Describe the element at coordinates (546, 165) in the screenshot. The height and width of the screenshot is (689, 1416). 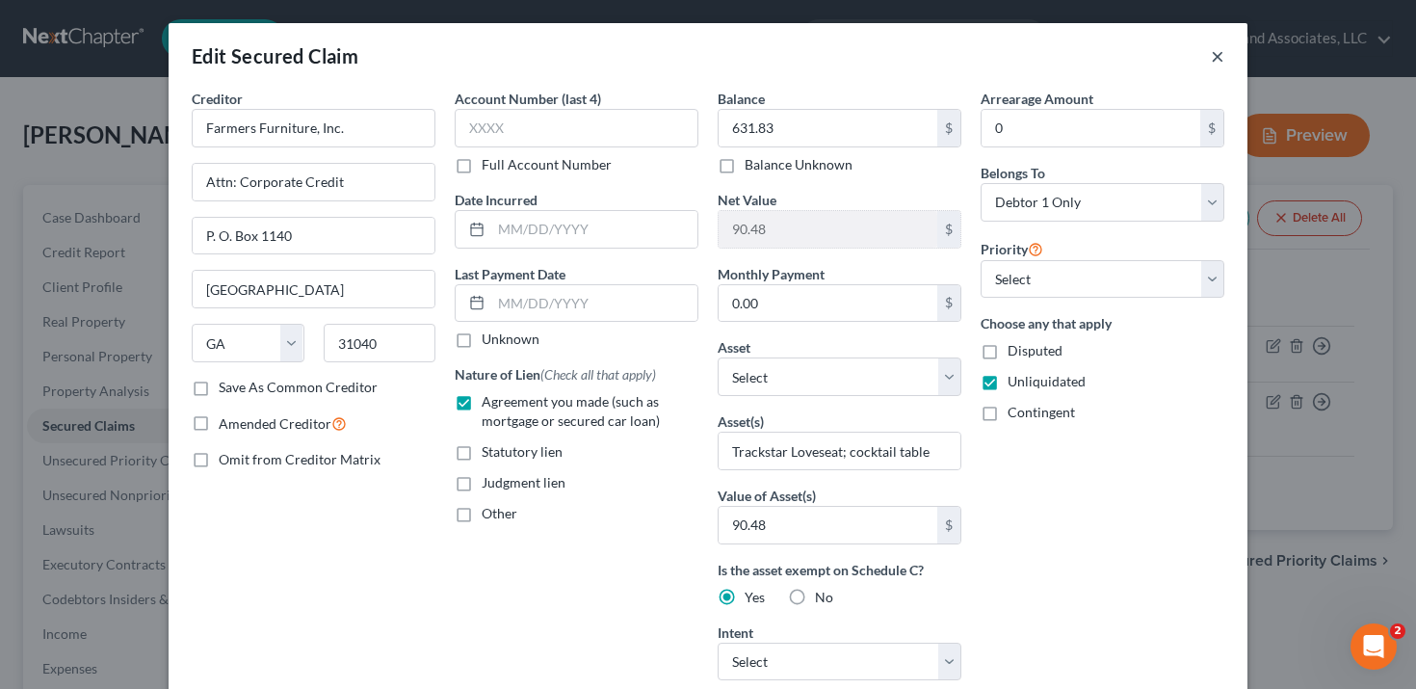
I see `label: Full Account Number` at that location.